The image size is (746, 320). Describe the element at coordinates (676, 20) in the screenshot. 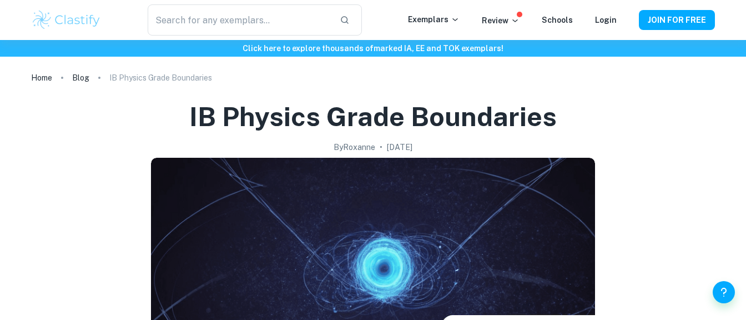

I see `a: JOIN FOR FREE` at that location.